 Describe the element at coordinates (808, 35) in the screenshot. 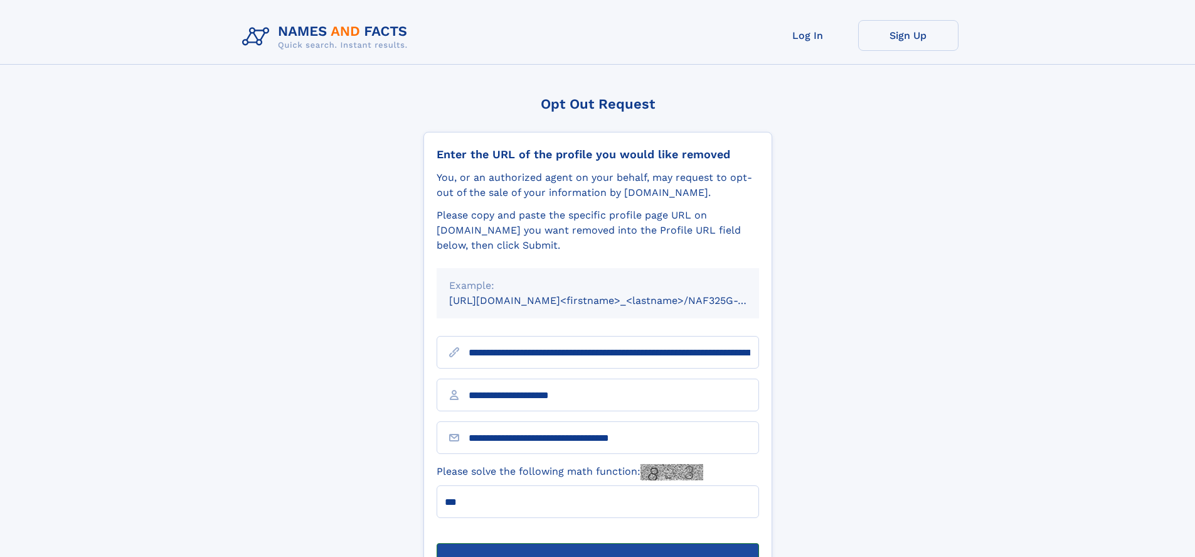

I see `a: Log In` at that location.